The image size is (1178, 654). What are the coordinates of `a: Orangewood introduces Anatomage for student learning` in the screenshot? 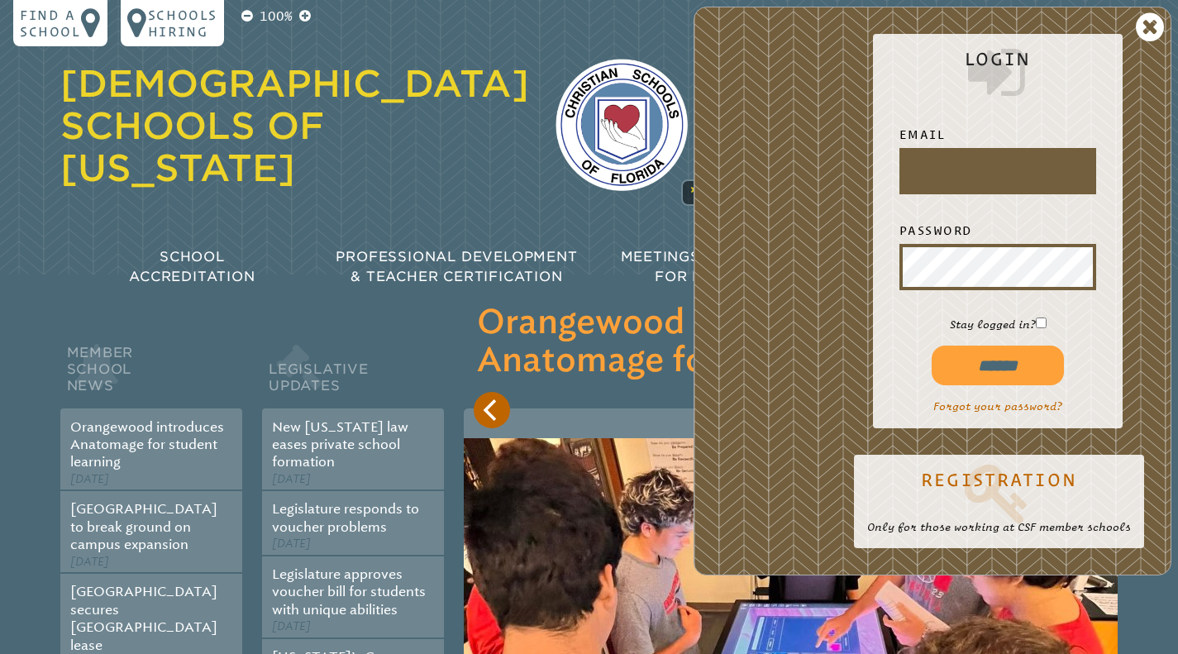 It's located at (147, 445).